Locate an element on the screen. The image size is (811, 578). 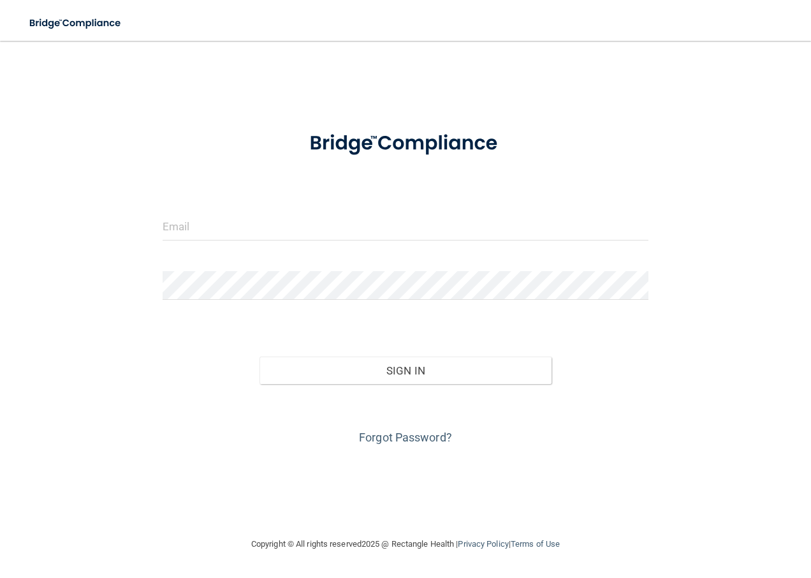
input: Email is located at coordinates (406, 226).